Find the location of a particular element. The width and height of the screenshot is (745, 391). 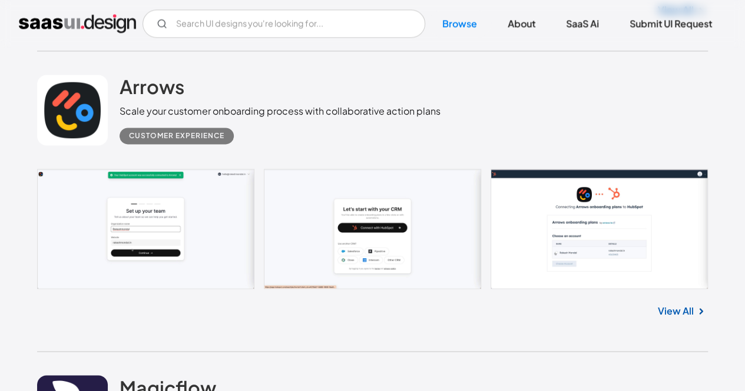

a: Arrows is located at coordinates (152, 89).